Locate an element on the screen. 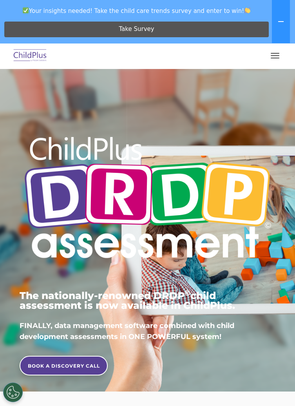  span: The nationally-renowned DRDP child assessment is now available in ChildPlus. is located at coordinates (127, 300).